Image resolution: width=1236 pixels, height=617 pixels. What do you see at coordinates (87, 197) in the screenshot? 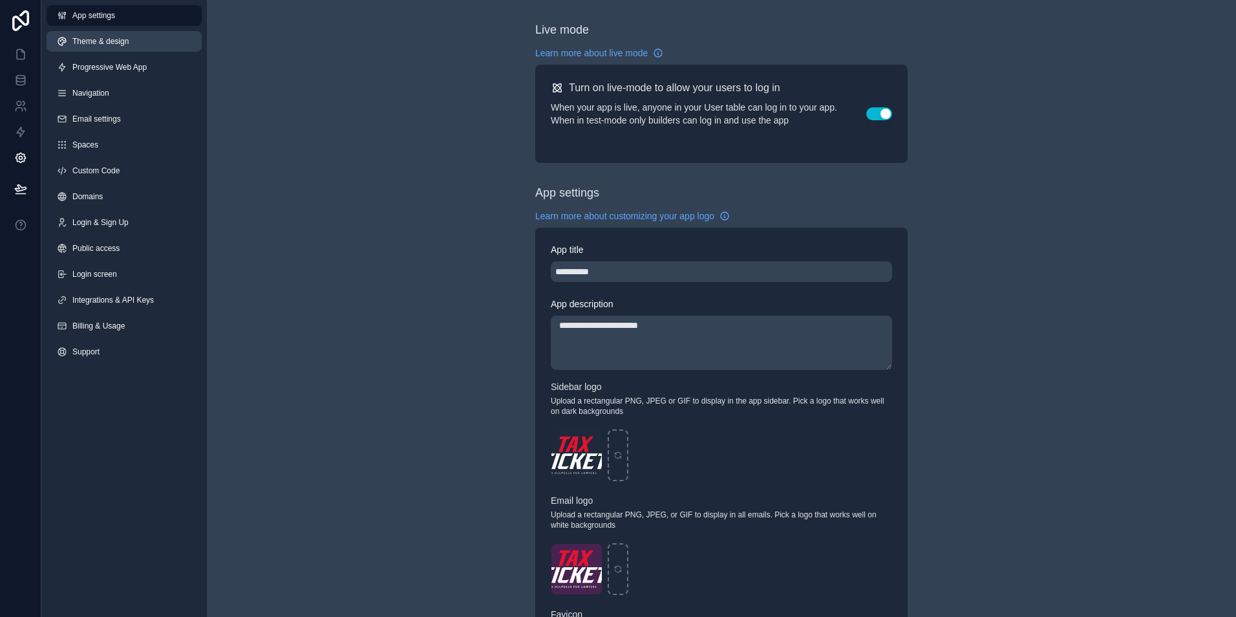
I see `span: Domains` at bounding box center [87, 197].